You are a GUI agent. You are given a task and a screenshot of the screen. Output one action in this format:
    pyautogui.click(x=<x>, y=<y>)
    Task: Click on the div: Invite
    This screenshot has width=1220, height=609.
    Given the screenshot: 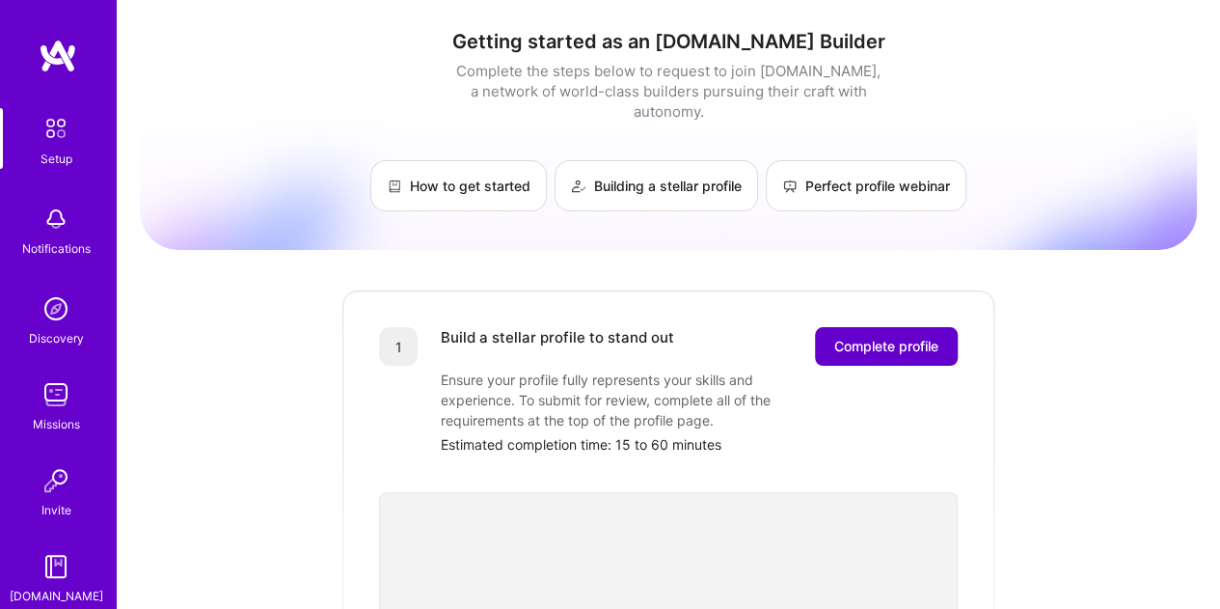 What is the action you would take?
    pyautogui.click(x=56, y=509)
    